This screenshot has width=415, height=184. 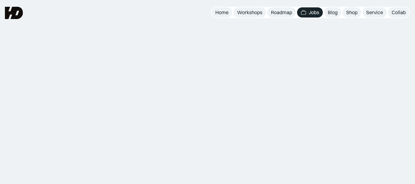 I want to click on div: Collab, so click(x=399, y=12).